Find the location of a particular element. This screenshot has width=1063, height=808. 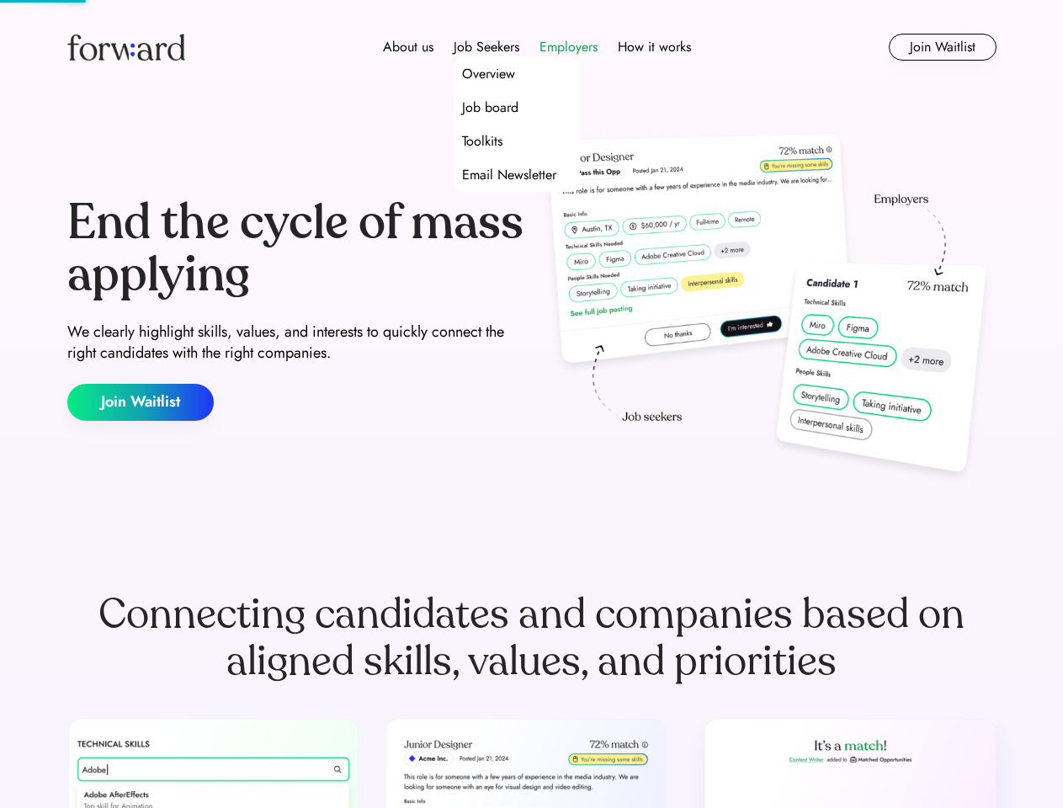

div: How it works is located at coordinates (654, 47).